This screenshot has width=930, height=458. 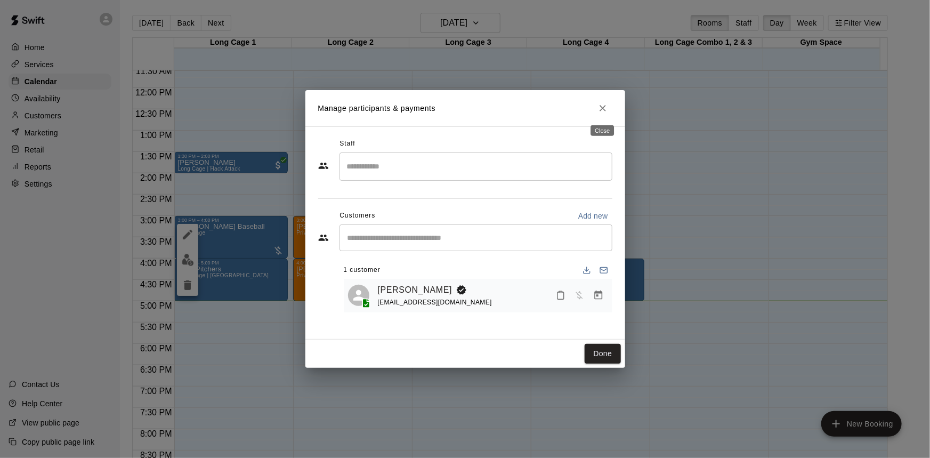 I want to click on button: Download list, so click(x=587, y=270).